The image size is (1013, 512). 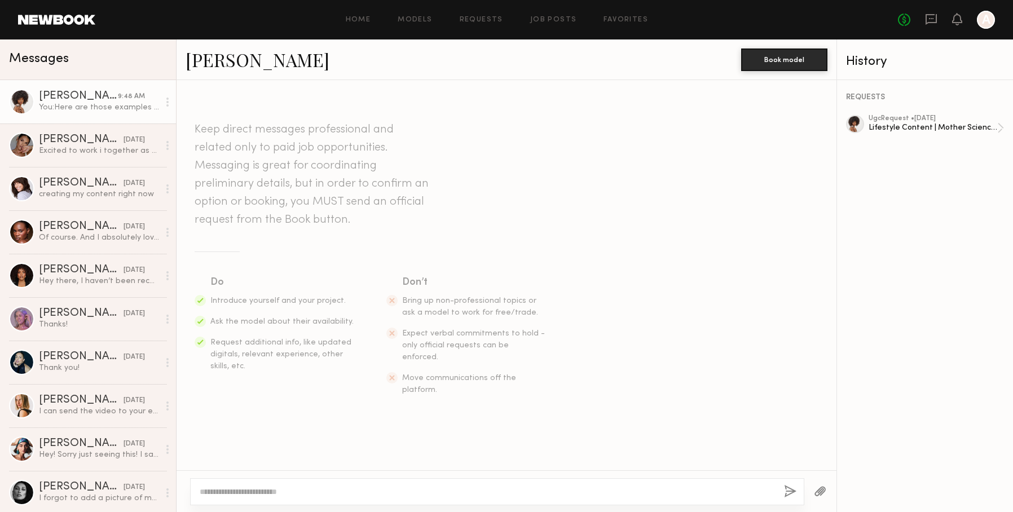 What do you see at coordinates (282, 282) in the screenshot?
I see `div: Do` at bounding box center [282, 282].